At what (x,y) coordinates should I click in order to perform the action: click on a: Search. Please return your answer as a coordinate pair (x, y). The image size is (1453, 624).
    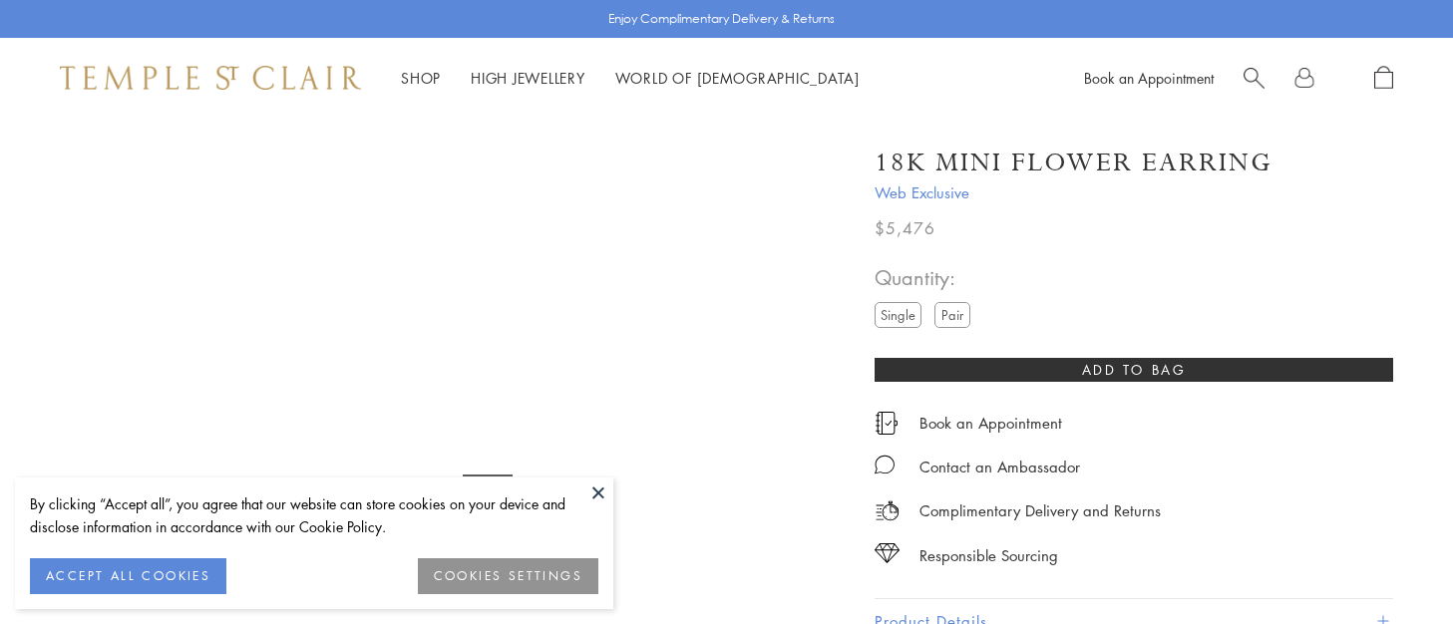
    Looking at the image, I should click on (1253, 78).